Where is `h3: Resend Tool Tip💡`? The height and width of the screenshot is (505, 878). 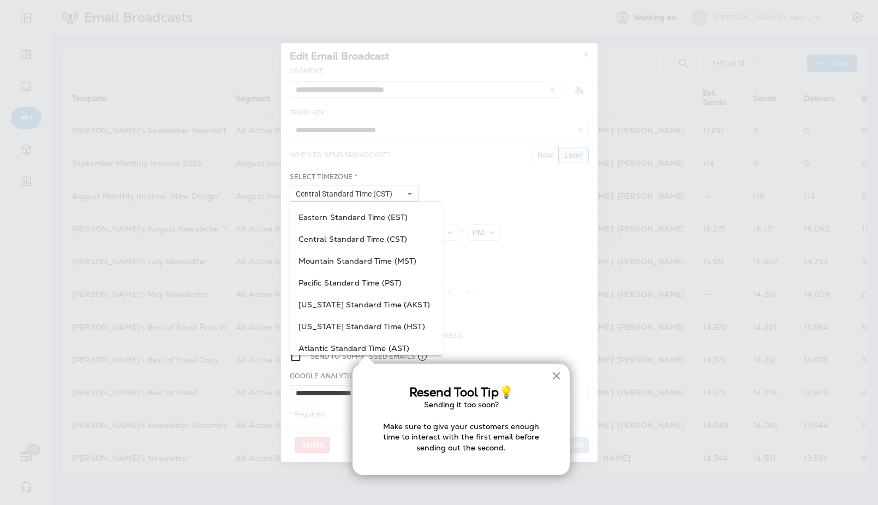 h3: Resend Tool Tip💡 is located at coordinates (461, 392).